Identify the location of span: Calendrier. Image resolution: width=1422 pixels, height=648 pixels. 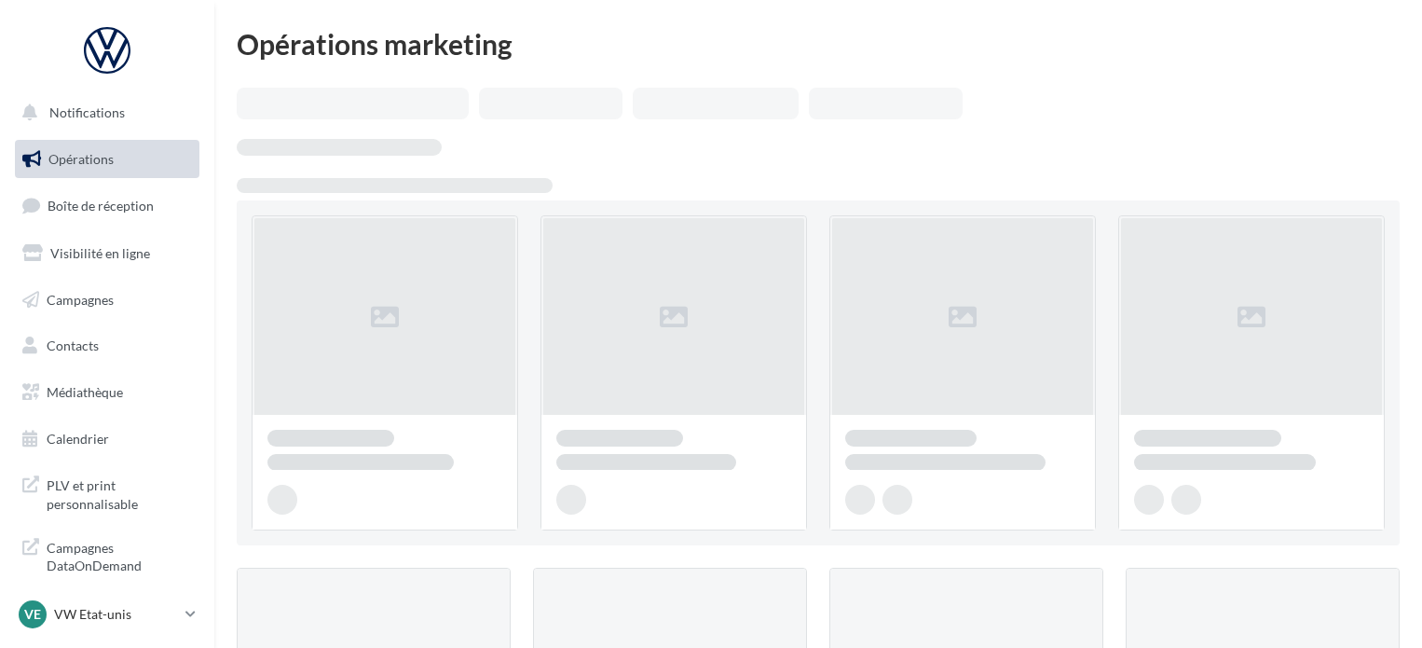
(77, 438).